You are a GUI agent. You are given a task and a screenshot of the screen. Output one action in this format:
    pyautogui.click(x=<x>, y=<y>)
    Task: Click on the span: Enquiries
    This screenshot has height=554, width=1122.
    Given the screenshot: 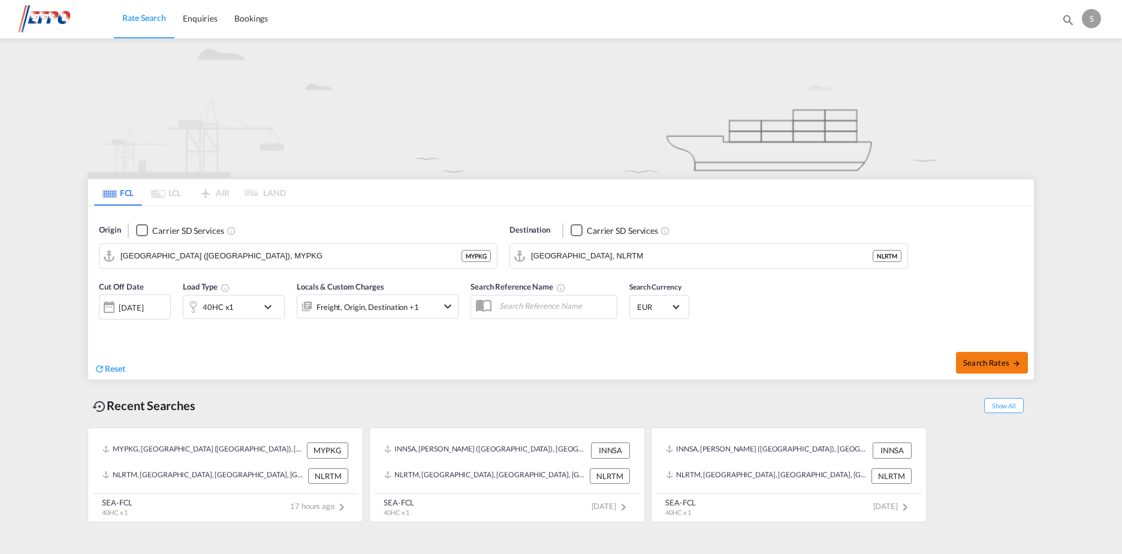 What is the action you would take?
    pyautogui.click(x=200, y=18)
    